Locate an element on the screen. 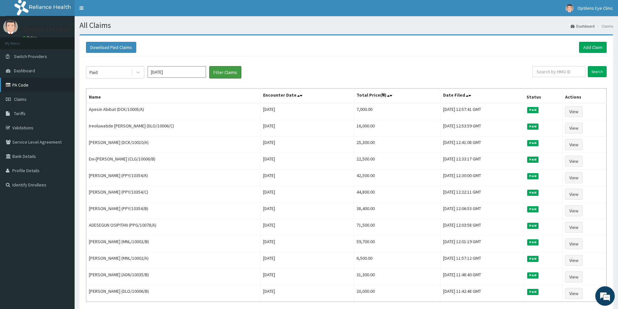 Image resolution: width=618 pixels, height=309 pixels. th: Date Filed is located at coordinates (482, 96).